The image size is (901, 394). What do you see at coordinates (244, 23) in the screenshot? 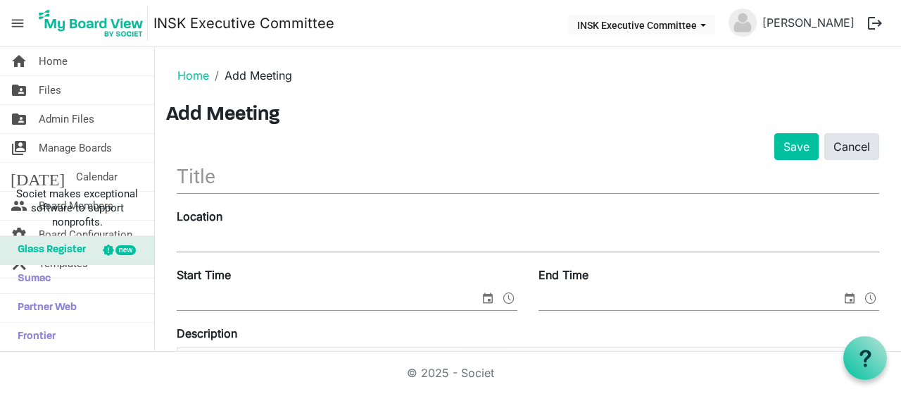
I see `a: INSK Executive Committee` at bounding box center [244, 23].